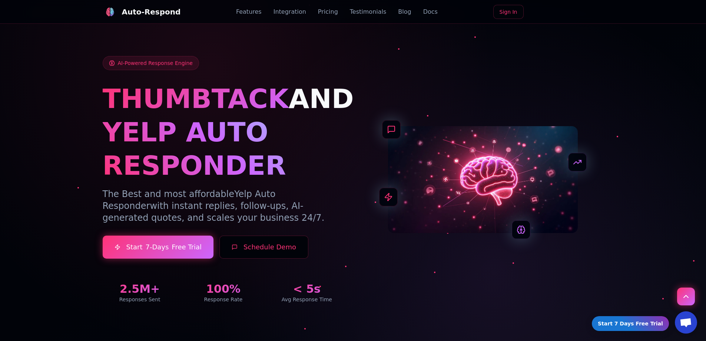 This screenshot has width=706, height=341. What do you see at coordinates (224, 206) in the screenshot?
I see `p: The Best and most affordable with instant replies, follow-ups, AI-generated quotes, and scales yo...` at bounding box center [224, 206].